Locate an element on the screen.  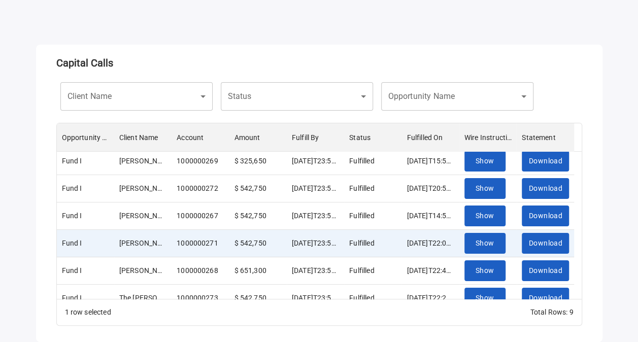
div: SANJIV JAIN is located at coordinates (143, 271).